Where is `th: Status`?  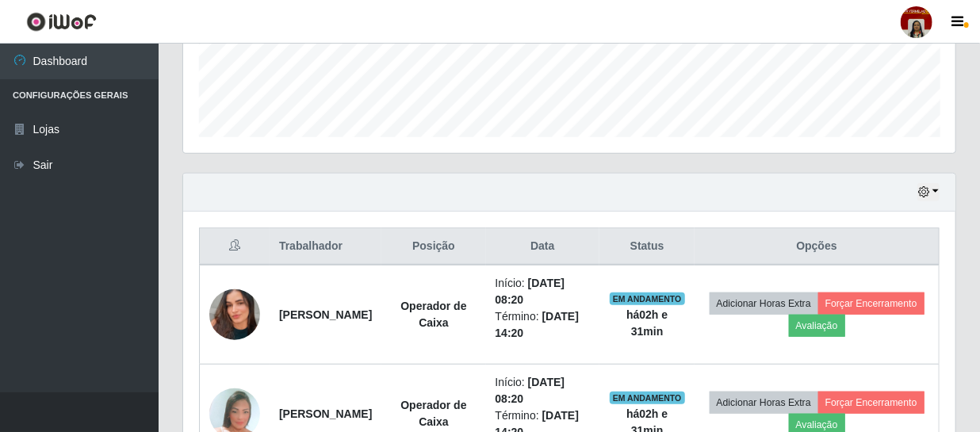 th: Status is located at coordinates (647, 247).